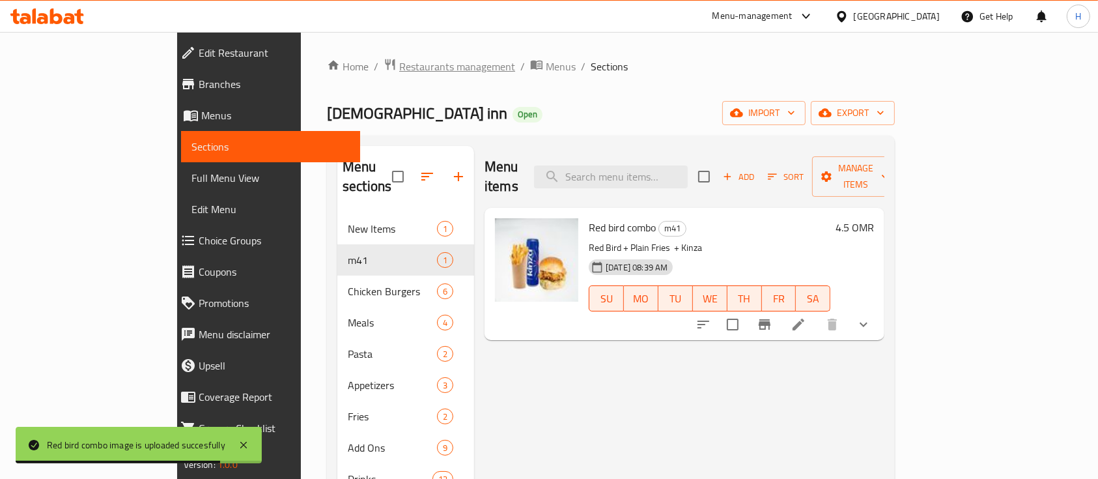  What do you see at coordinates (392, 291) in the screenshot?
I see `div: Chicken Burgers` at bounding box center [392, 291].